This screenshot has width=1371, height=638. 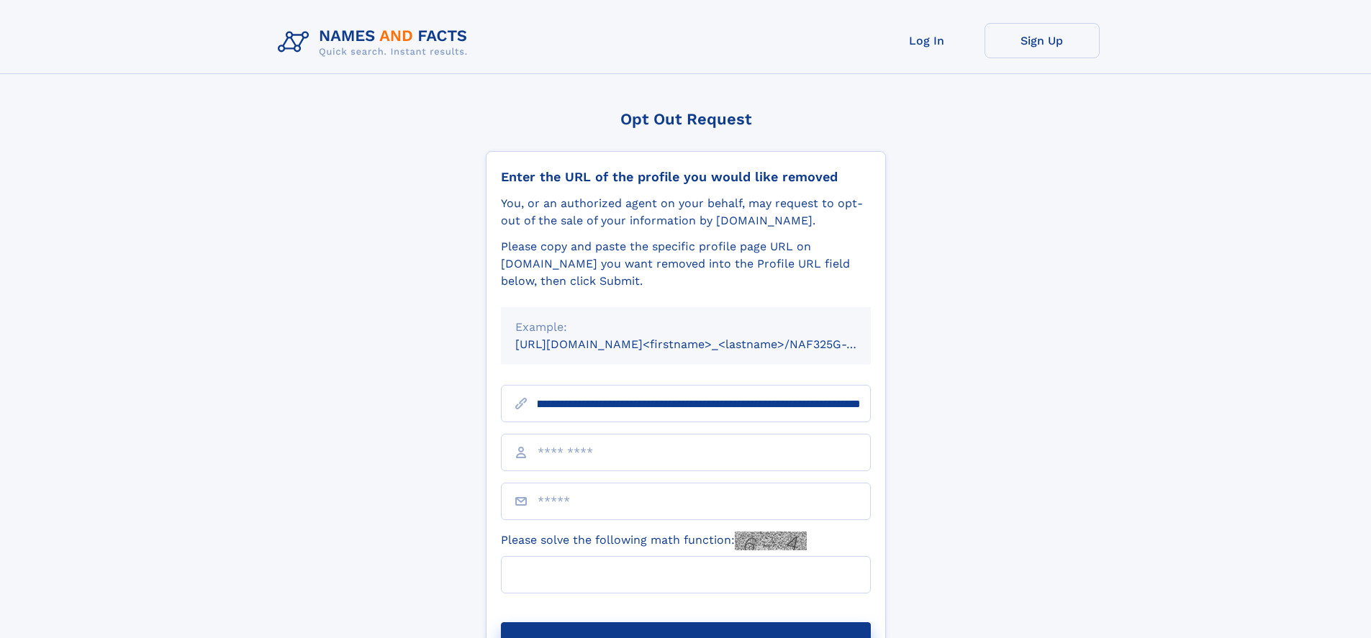 What do you see at coordinates (686, 177) in the screenshot?
I see `div: Enter the URL of the profile you would like removed` at bounding box center [686, 177].